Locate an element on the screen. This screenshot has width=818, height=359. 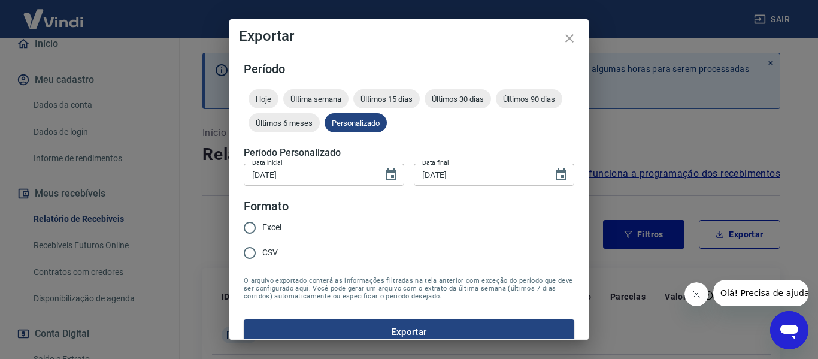
label: Data final is located at coordinates (435, 162).